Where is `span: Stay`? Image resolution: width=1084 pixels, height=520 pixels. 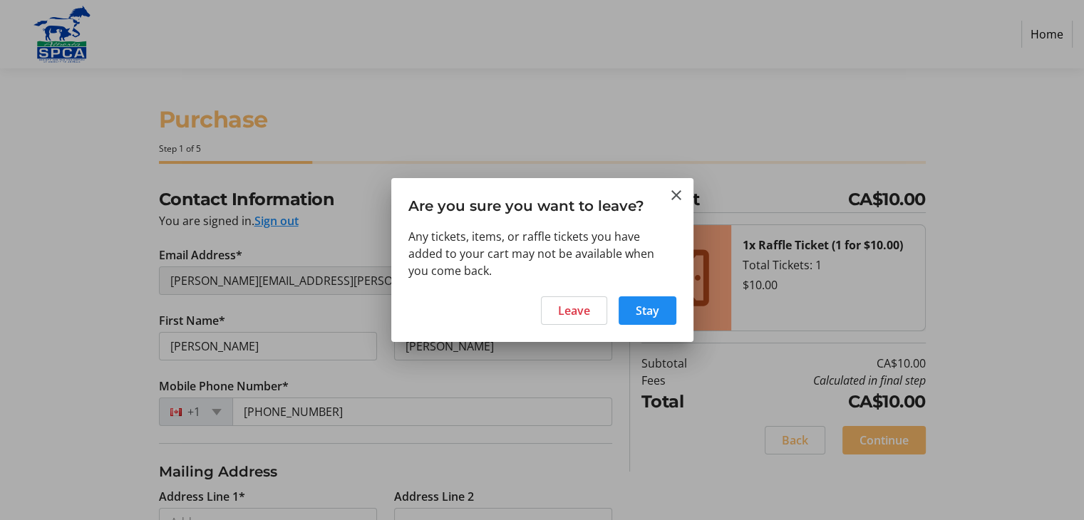
span: Stay is located at coordinates (647, 311).